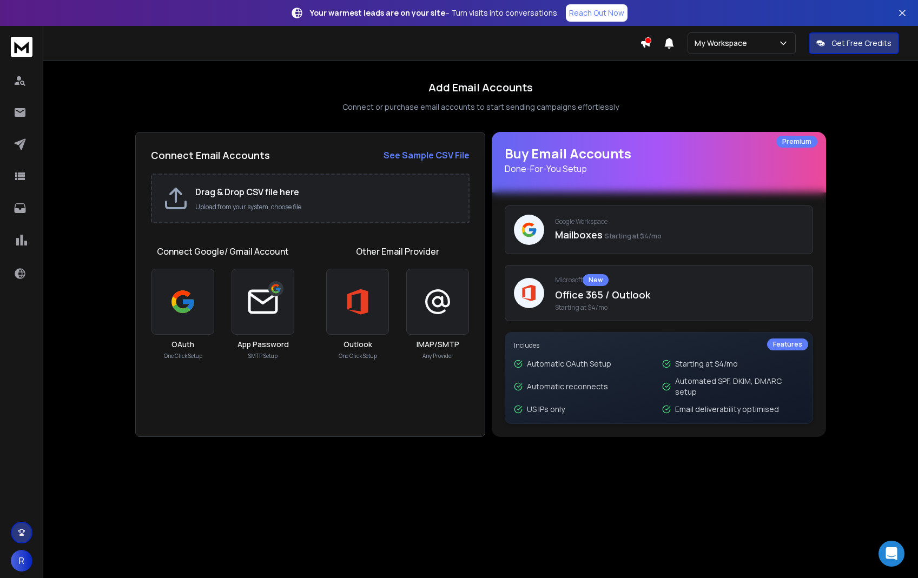  I want to click on h1: Other Email Provider, so click(398, 252).